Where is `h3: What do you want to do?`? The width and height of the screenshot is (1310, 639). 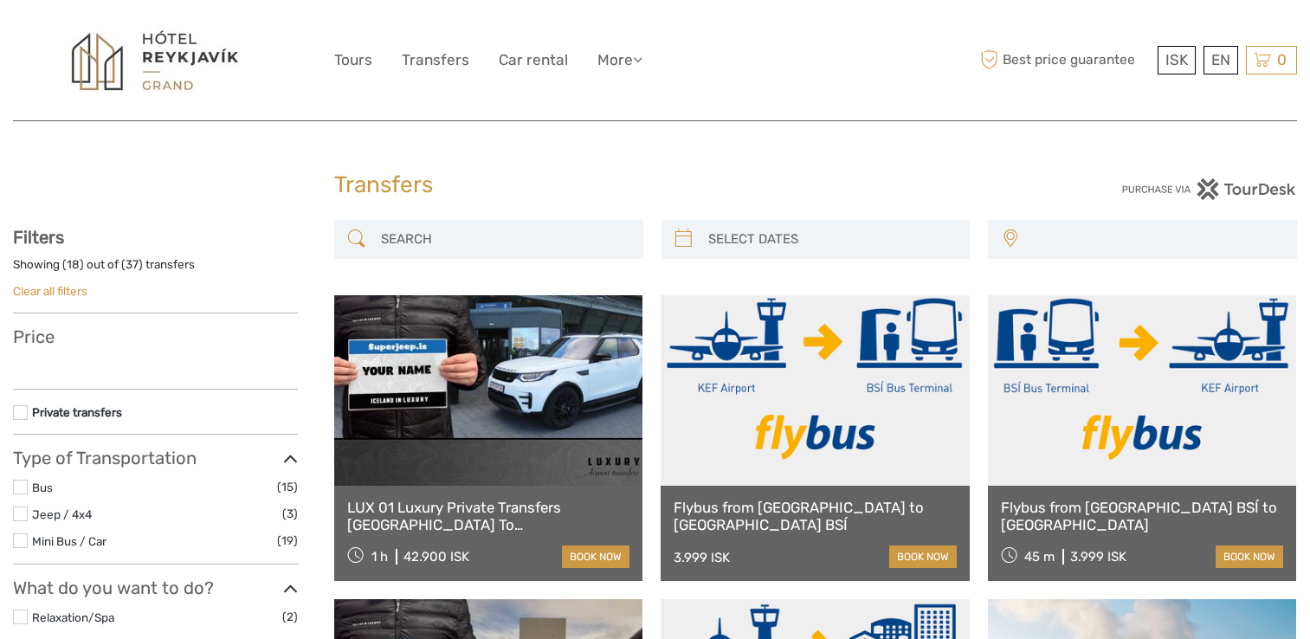 h3: What do you want to do? is located at coordinates (155, 588).